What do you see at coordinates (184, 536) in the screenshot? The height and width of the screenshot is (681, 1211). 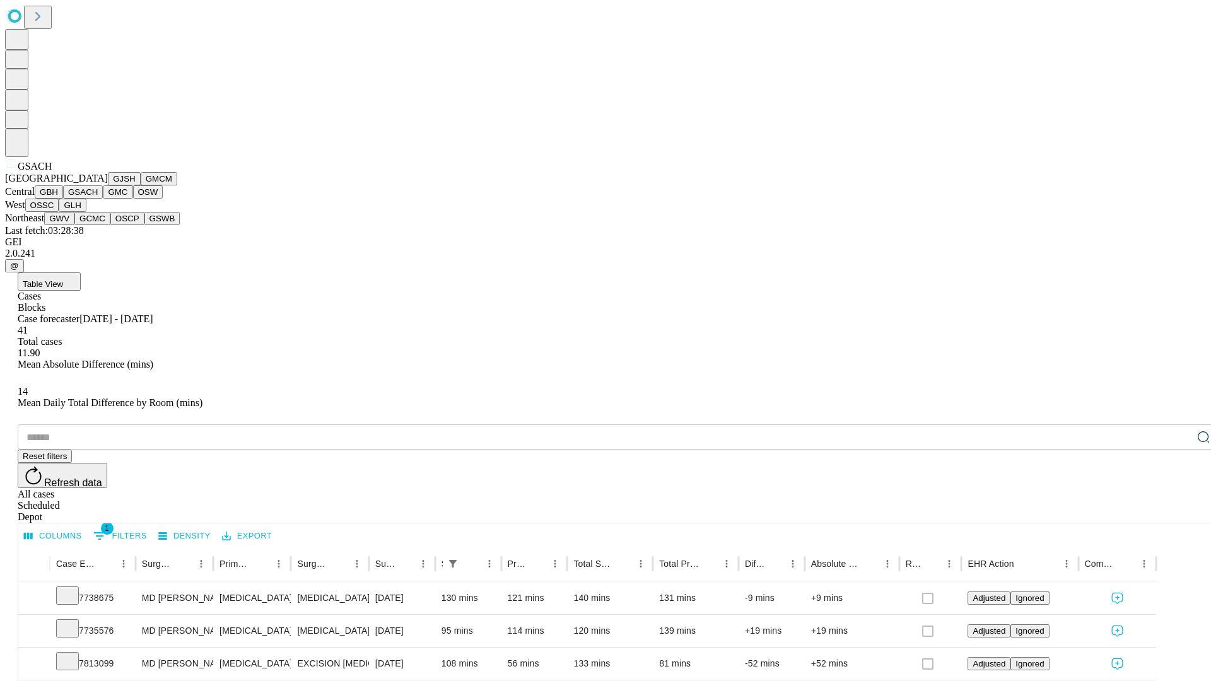 I see `button: Density` at bounding box center [184, 536].